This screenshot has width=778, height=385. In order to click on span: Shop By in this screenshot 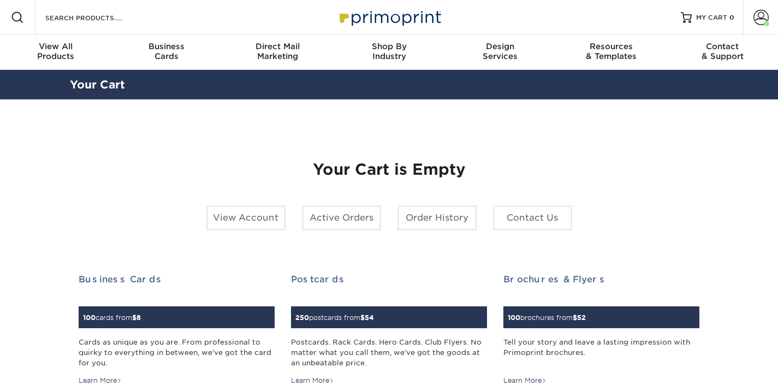, I will do `click(389, 46)`.